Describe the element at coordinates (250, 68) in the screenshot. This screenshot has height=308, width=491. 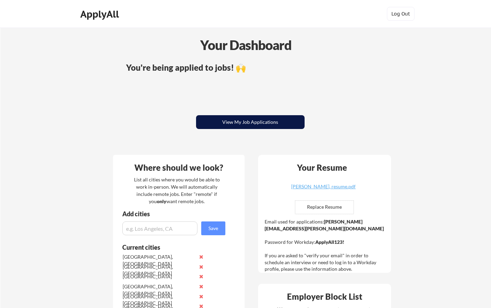
I see `div: You're being applied to jobs! 🙌` at that location.